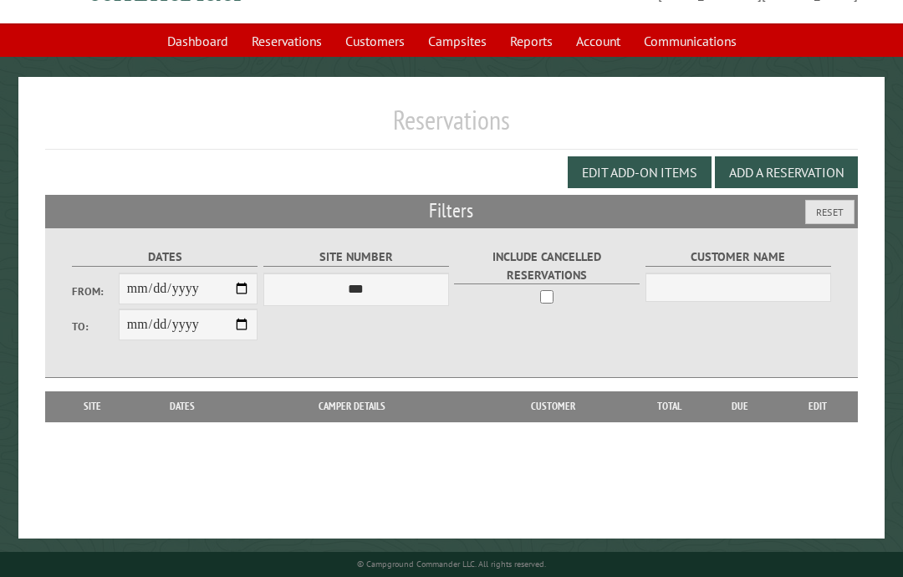 Image resolution: width=903 pixels, height=577 pixels. What do you see at coordinates (197, 41) in the screenshot?
I see `a: Dashboard` at bounding box center [197, 41].